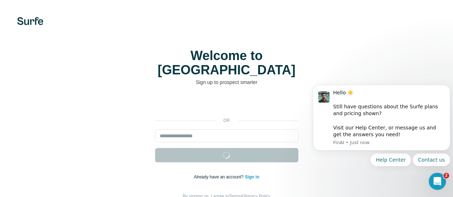  What do you see at coordinates (227, 121) in the screenshot?
I see `p: or` at bounding box center [227, 121].